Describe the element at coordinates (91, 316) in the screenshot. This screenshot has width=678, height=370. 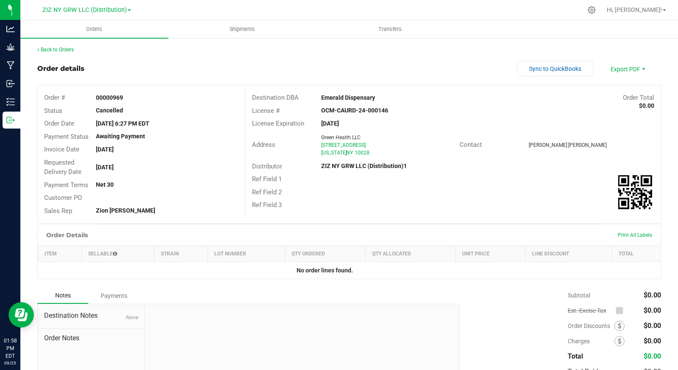
I see `span: Destination Notes` at that location.